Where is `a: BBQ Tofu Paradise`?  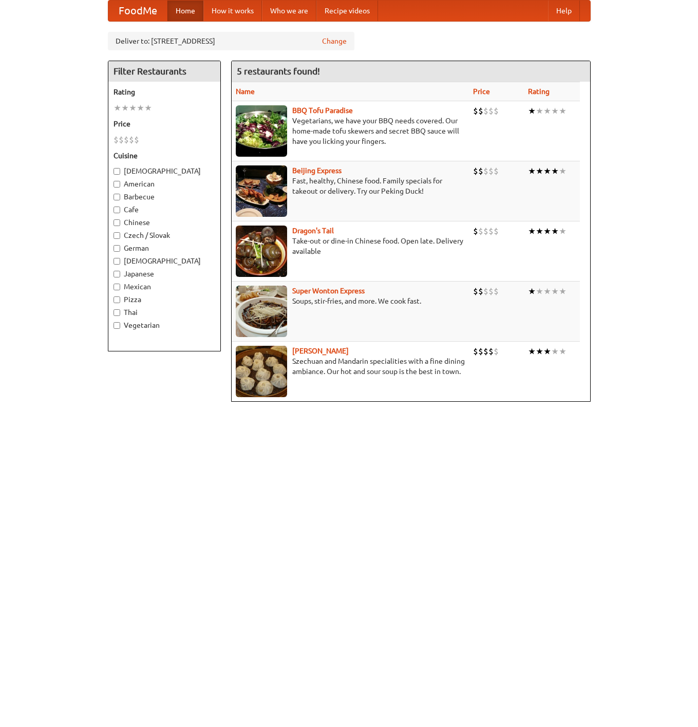
a: BBQ Tofu Paradise is located at coordinates (322, 110).